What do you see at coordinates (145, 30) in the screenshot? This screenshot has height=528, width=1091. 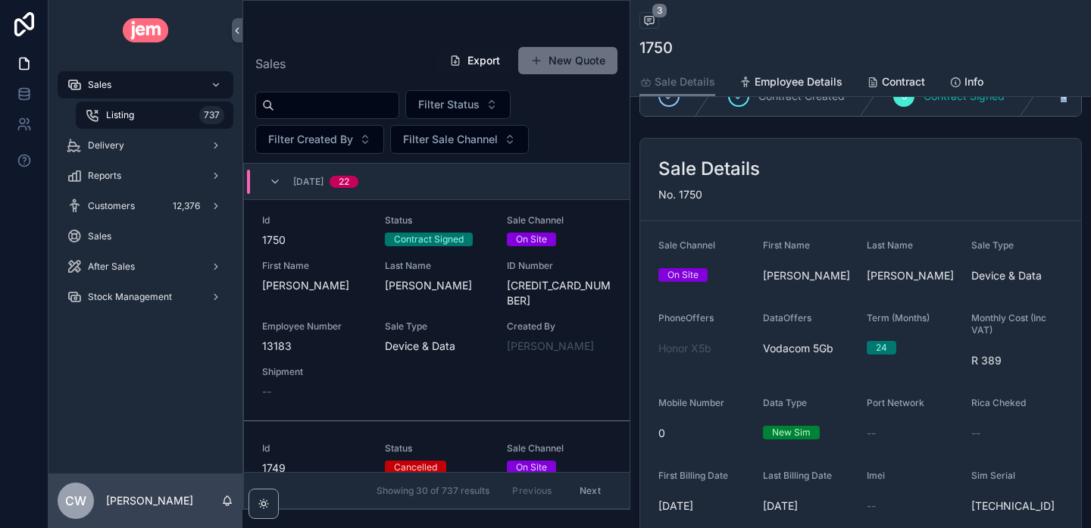 I see `img: App logo` at bounding box center [145, 30].